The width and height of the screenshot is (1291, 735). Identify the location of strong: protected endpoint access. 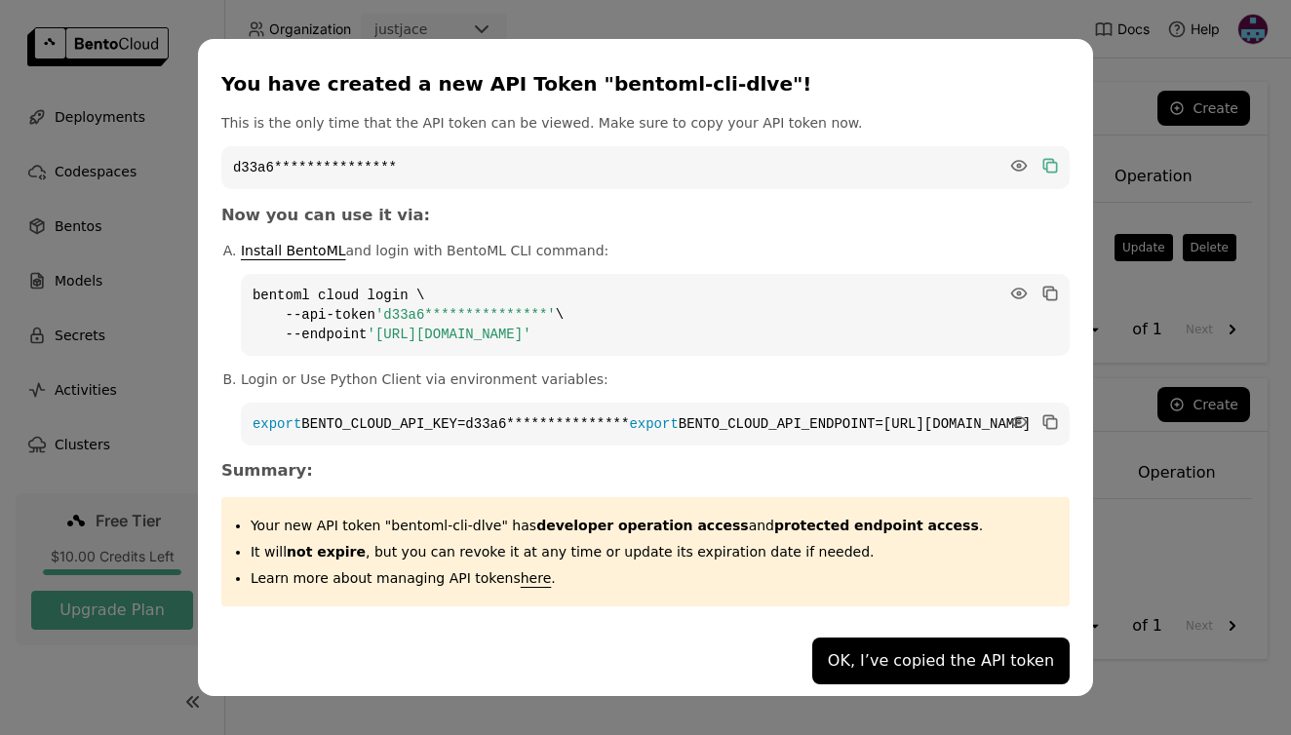
(877, 526).